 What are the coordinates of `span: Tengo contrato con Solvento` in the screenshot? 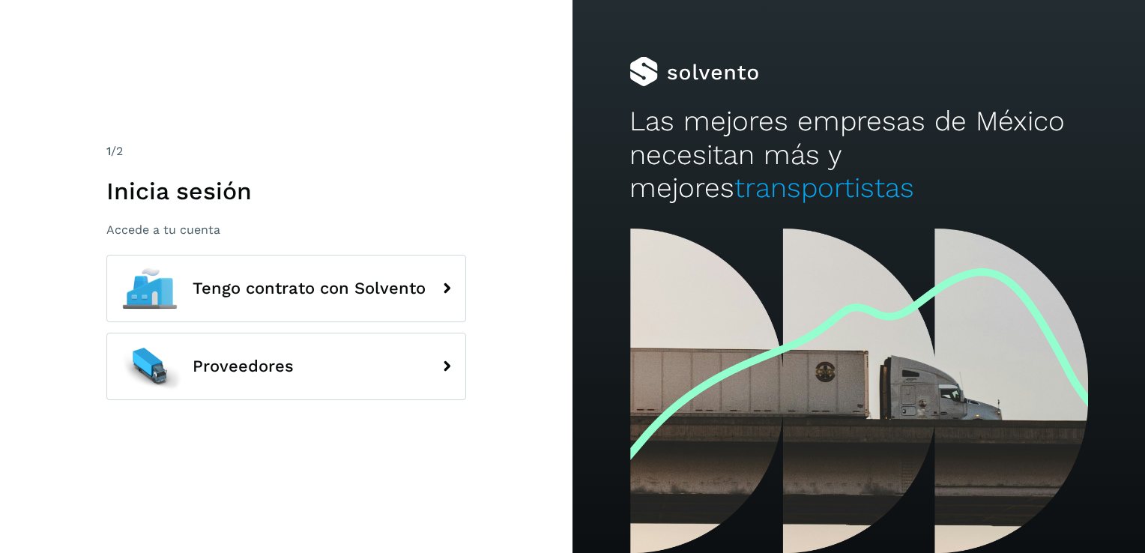 It's located at (309, 289).